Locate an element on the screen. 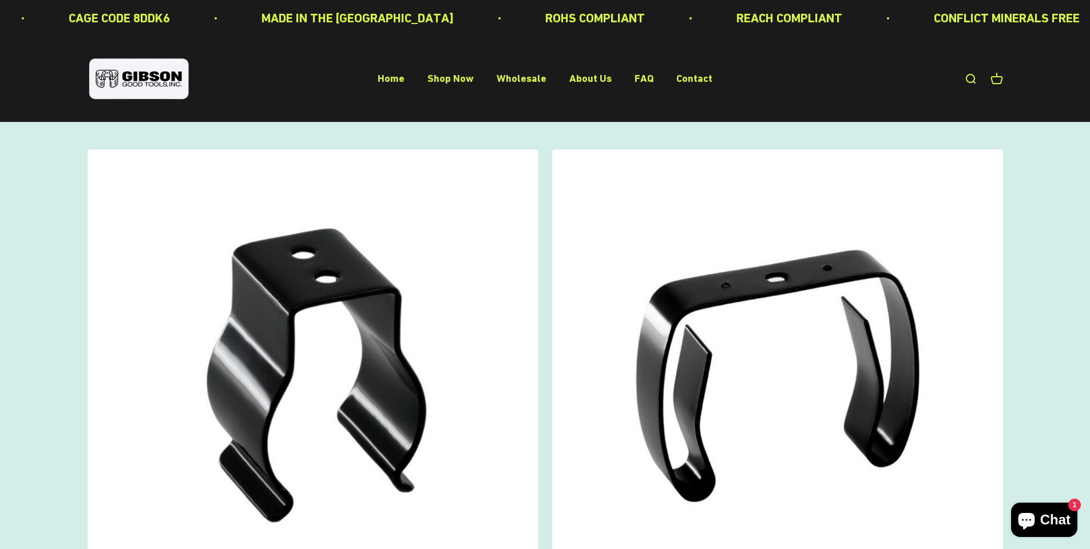 Image resolution: width=1090 pixels, height=549 pixels. p: ROHS COMPLIANT is located at coordinates (595, 18).